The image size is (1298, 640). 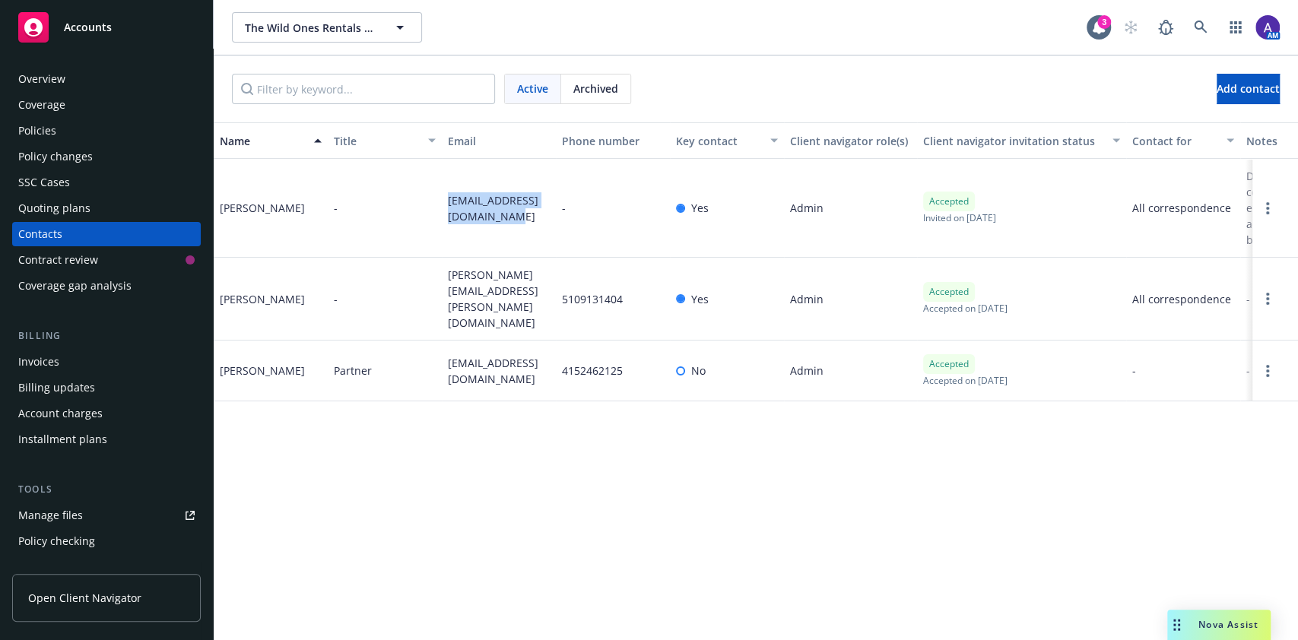 What do you see at coordinates (593, 370) in the screenshot?
I see `span: 4152462125` at bounding box center [593, 370].